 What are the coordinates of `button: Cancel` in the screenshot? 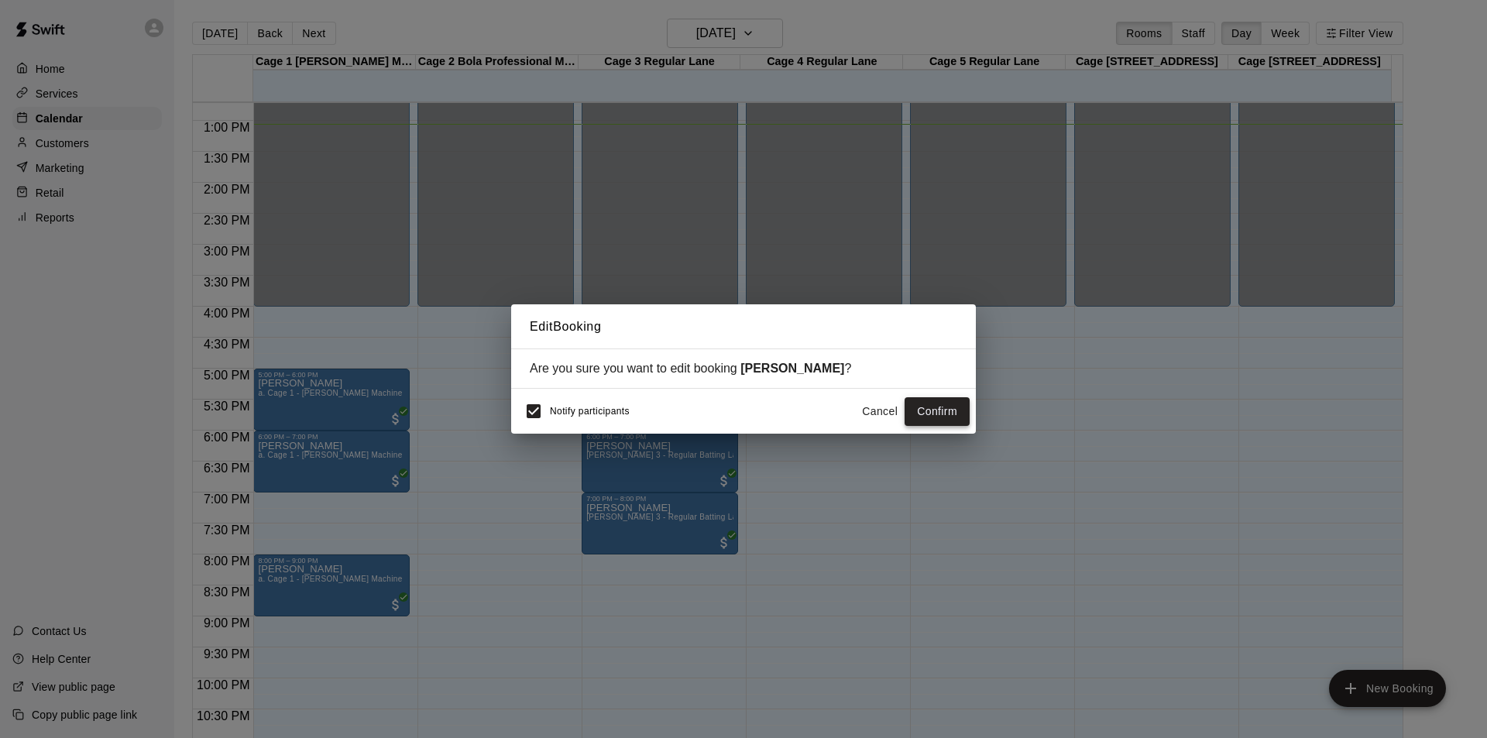 It's located at (880, 411).